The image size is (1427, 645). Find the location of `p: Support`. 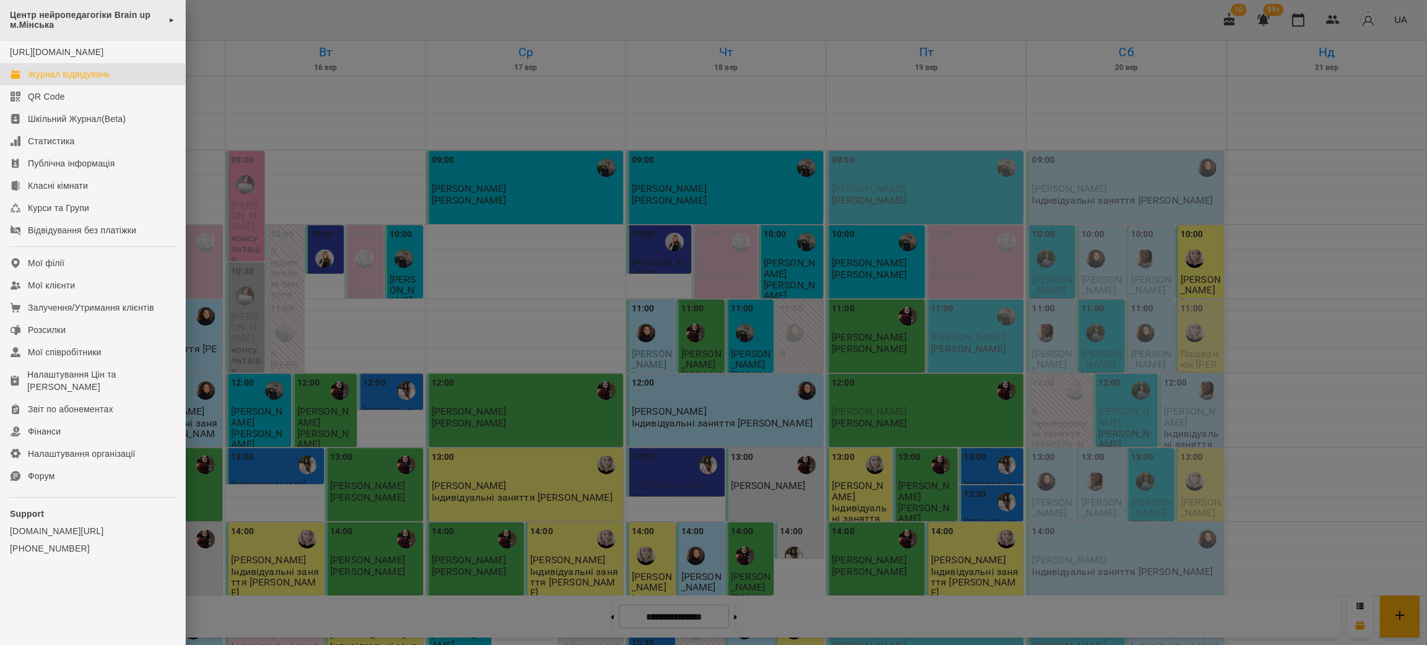

p: Support is located at coordinates (92, 514).